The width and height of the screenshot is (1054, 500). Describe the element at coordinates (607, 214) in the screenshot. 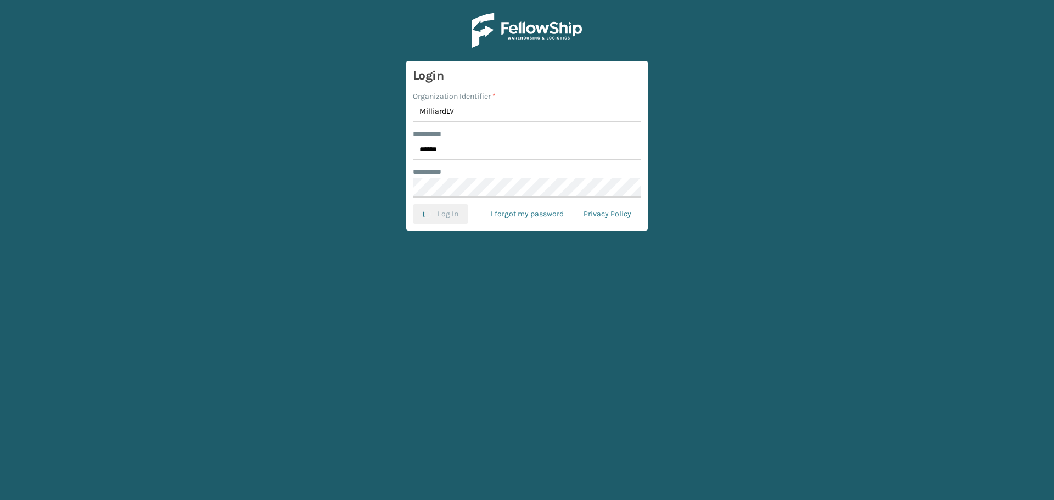

I see `a: Privacy Policy` at that location.